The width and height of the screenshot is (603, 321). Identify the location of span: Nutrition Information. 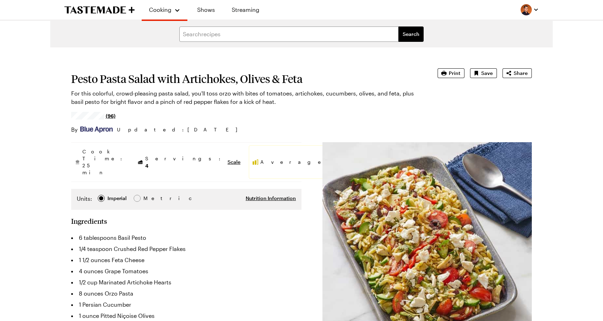
(271, 199).